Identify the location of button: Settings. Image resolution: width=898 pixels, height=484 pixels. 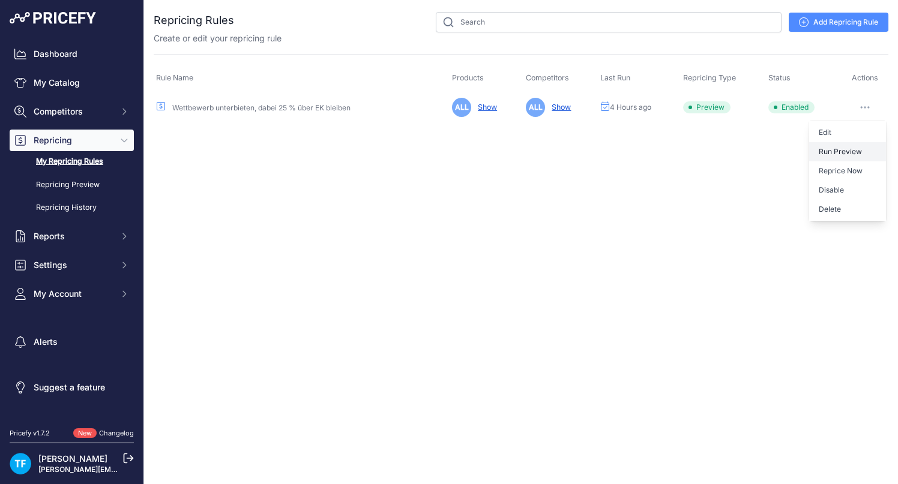
(71, 265).